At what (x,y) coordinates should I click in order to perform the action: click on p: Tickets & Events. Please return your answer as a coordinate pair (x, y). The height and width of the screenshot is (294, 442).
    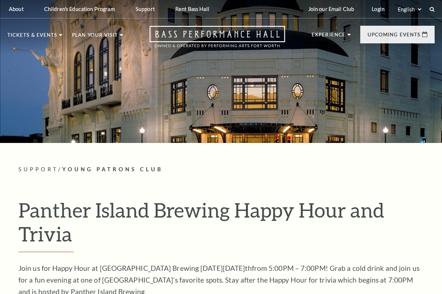
    Looking at the image, I should click on (32, 37).